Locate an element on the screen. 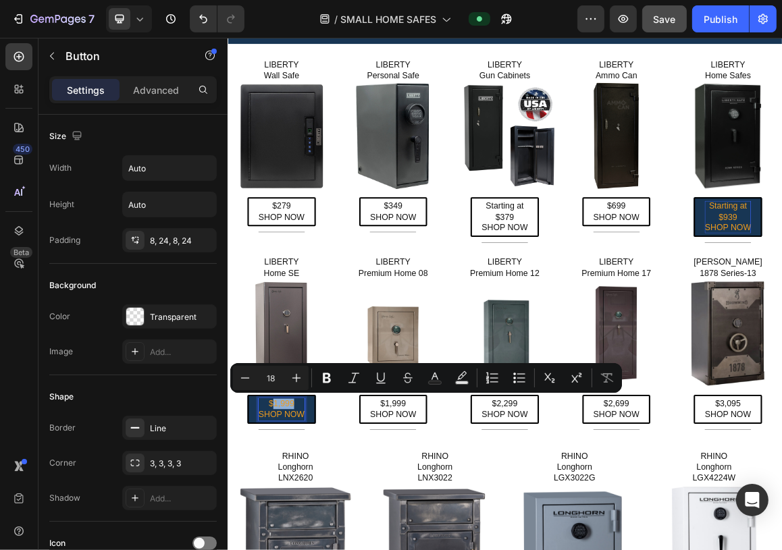 The image size is (782, 550). div: 450 is located at coordinates (22, 149).